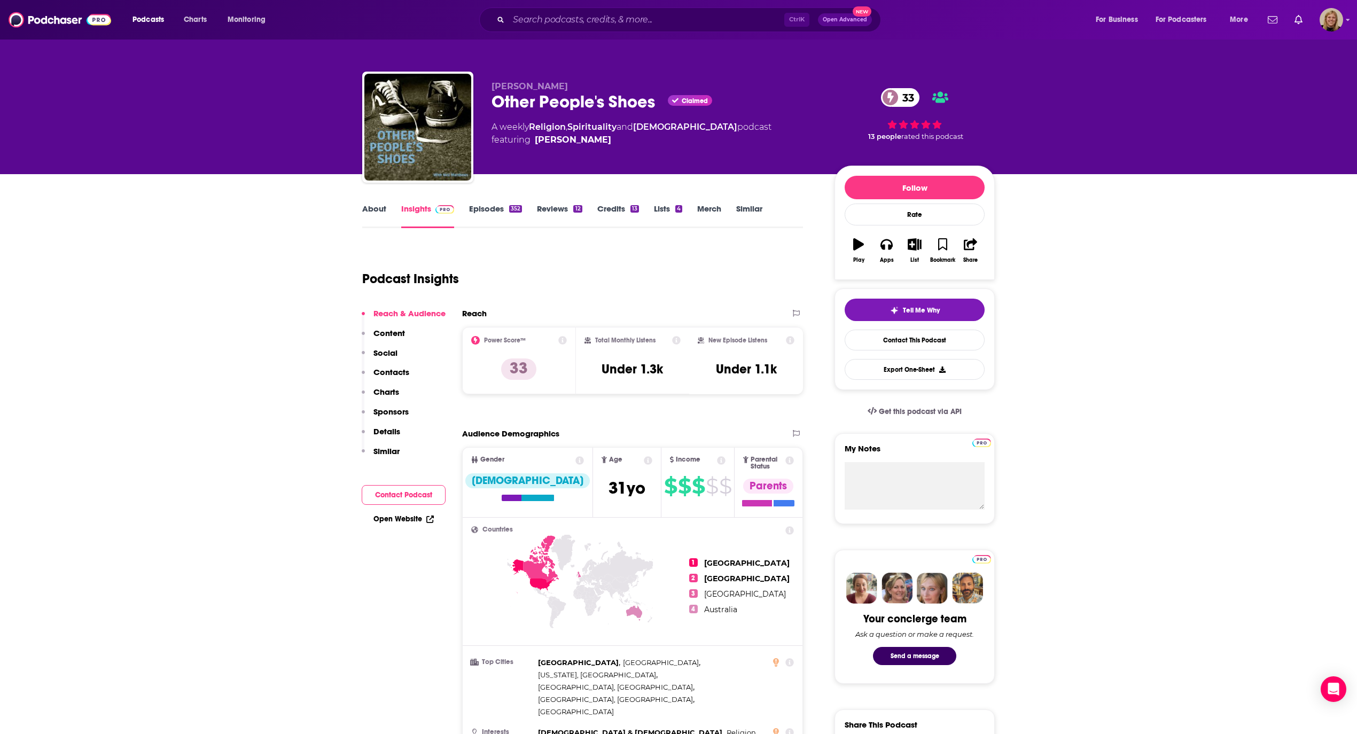  I want to click on button: Reach & Audience, so click(403, 318).